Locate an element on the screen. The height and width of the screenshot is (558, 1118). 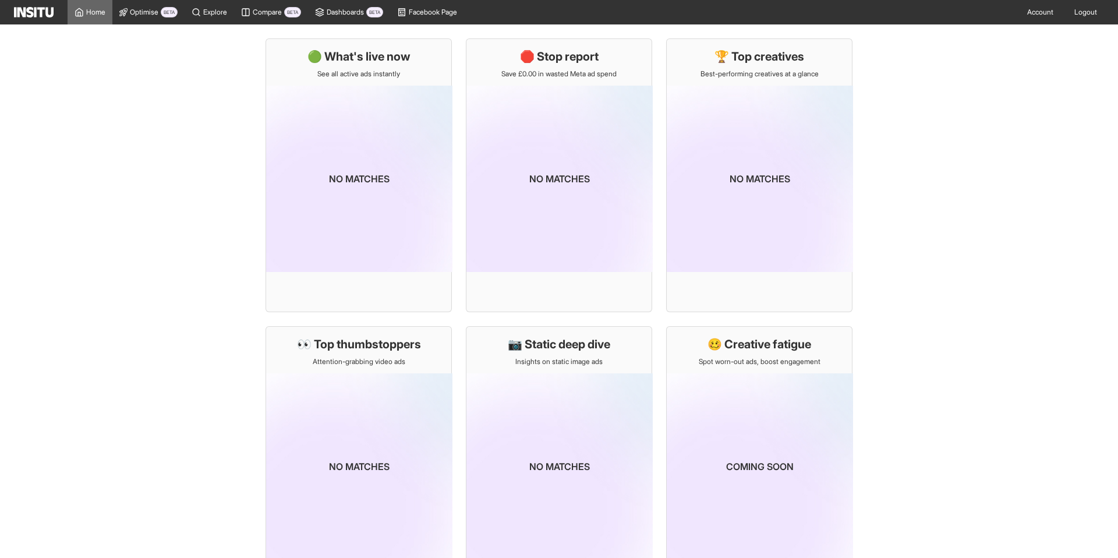
a: 🛑 Stop reportSave £0.00 in wasted Meta ad spendNo matches is located at coordinates (559, 175).